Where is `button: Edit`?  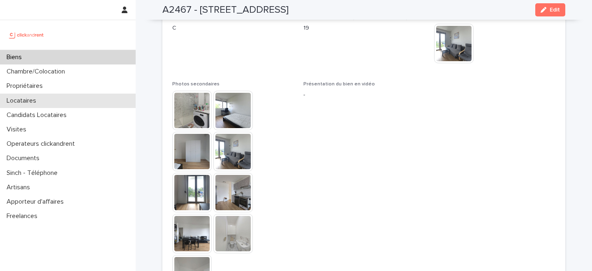 button: Edit is located at coordinates (550, 10).